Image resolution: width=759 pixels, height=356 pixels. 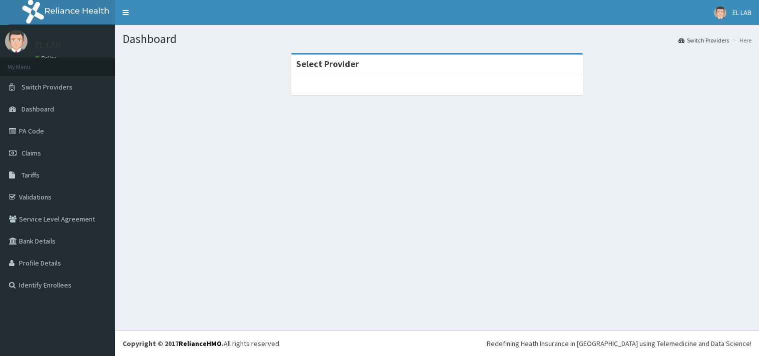 I want to click on span: EL LAB, so click(x=742, y=13).